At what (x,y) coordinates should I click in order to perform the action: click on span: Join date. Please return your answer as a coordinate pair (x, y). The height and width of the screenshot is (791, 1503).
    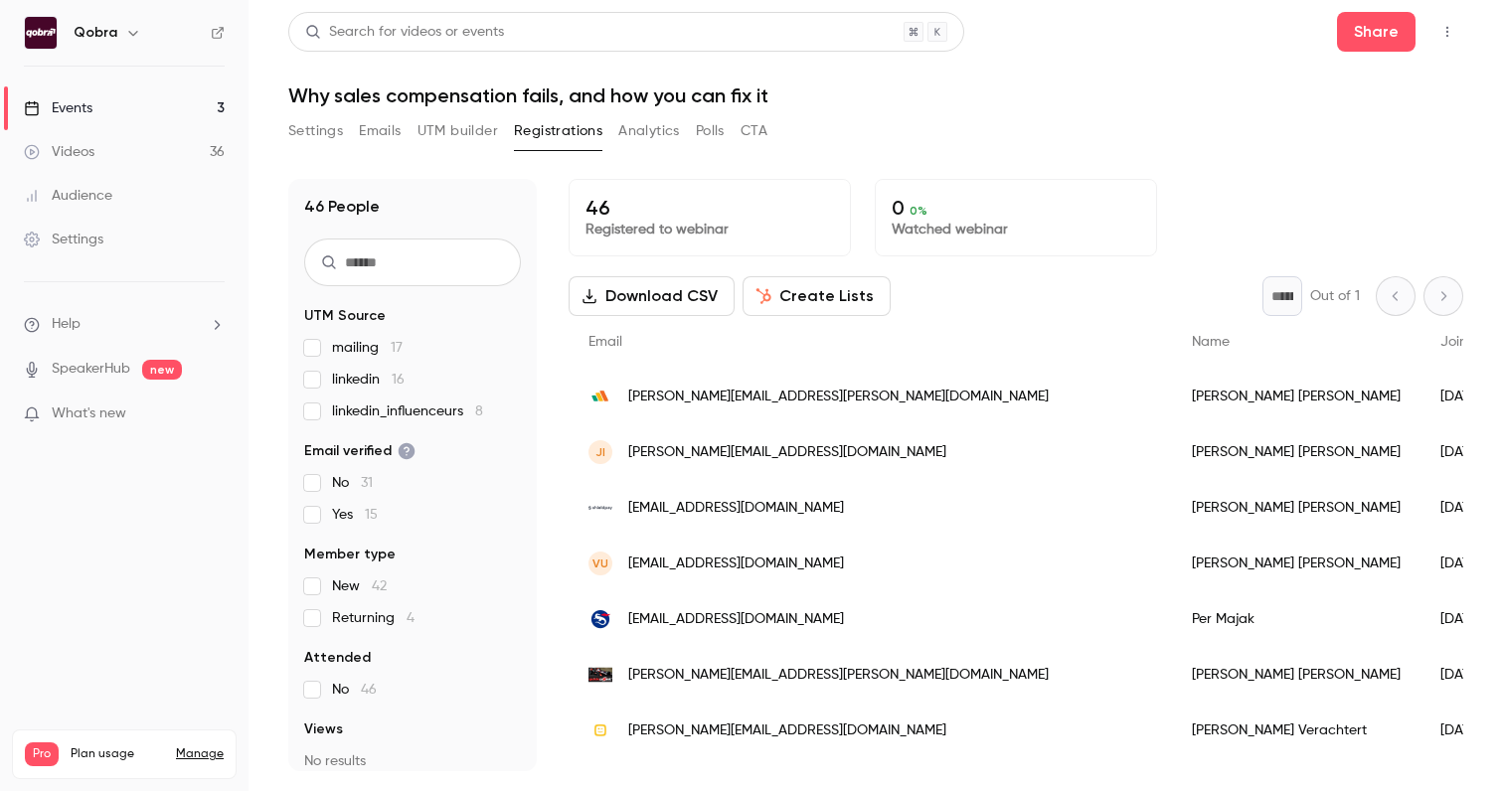
    Looking at the image, I should click on (1472, 342).